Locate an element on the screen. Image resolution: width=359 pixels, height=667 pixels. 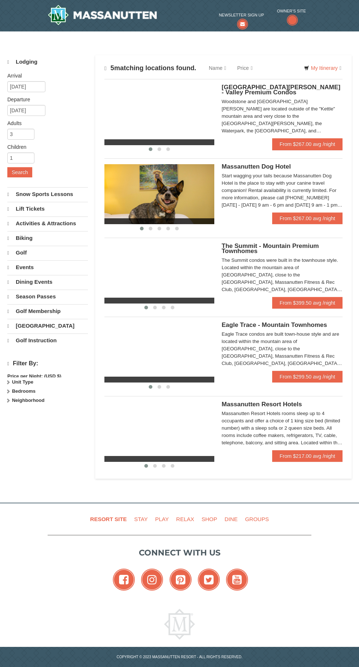
p: Copyright © 2023 Massanutten Resort - All Rights Reserved. is located at coordinates (179, 657).